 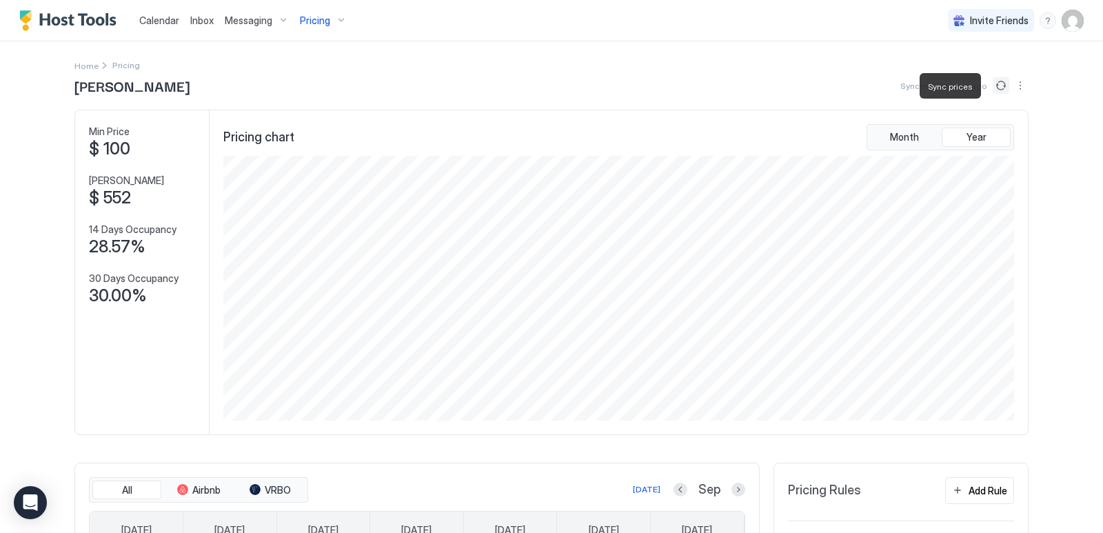 I want to click on a: Home, so click(x=86, y=65).